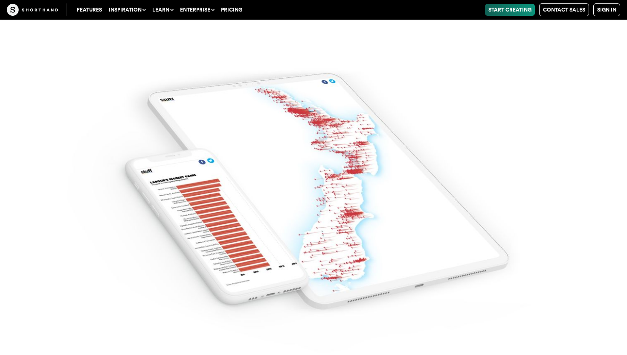 The height and width of the screenshot is (355, 627). I want to click on button: Learn, so click(163, 10).